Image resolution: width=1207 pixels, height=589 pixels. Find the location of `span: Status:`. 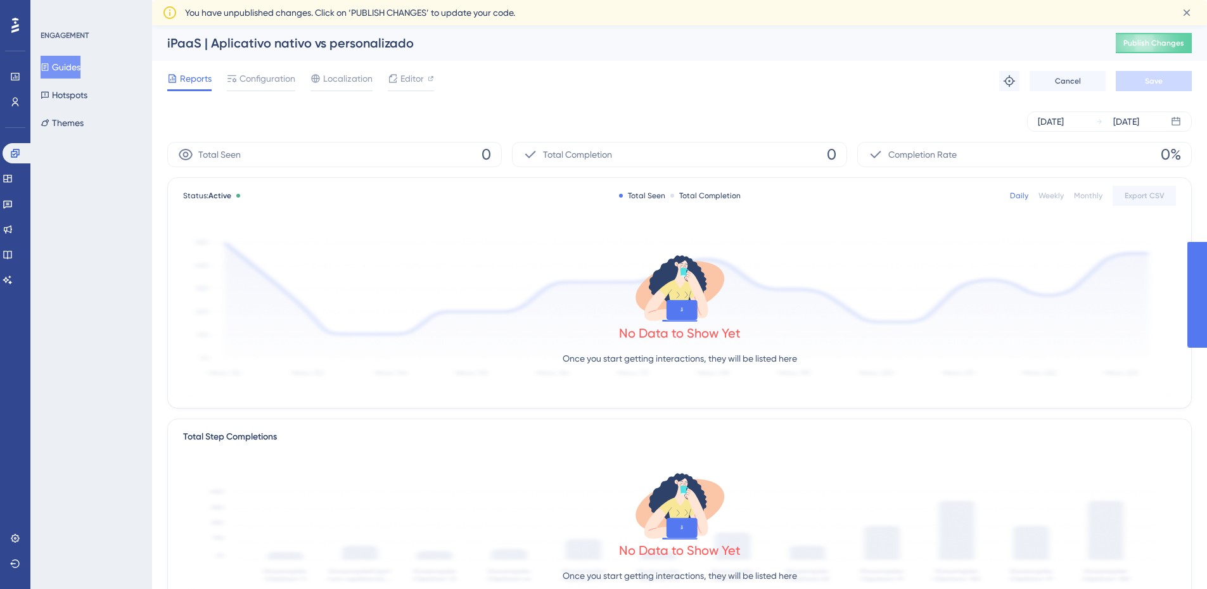

span: Status: is located at coordinates (207, 196).